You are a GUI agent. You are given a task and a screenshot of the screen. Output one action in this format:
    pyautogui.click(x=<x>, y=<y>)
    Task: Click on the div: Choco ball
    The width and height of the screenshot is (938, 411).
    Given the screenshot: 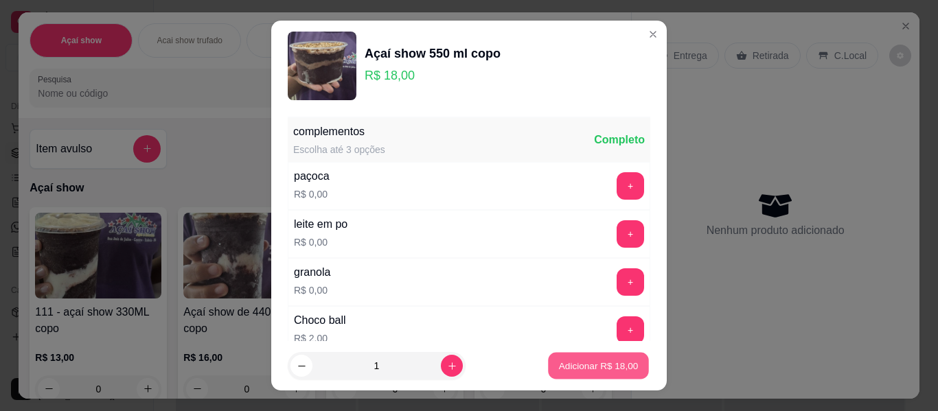 What is the action you would take?
    pyautogui.click(x=320, y=321)
    